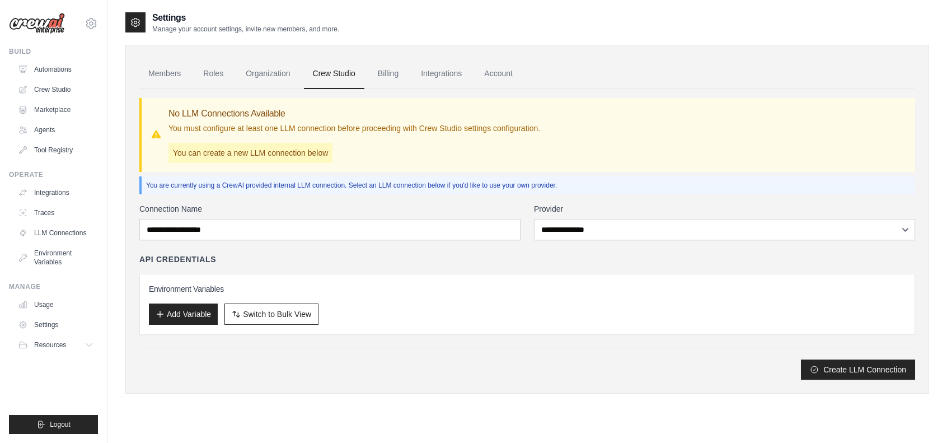  Describe the element at coordinates (268, 74) in the screenshot. I see `a: Organization` at that location.